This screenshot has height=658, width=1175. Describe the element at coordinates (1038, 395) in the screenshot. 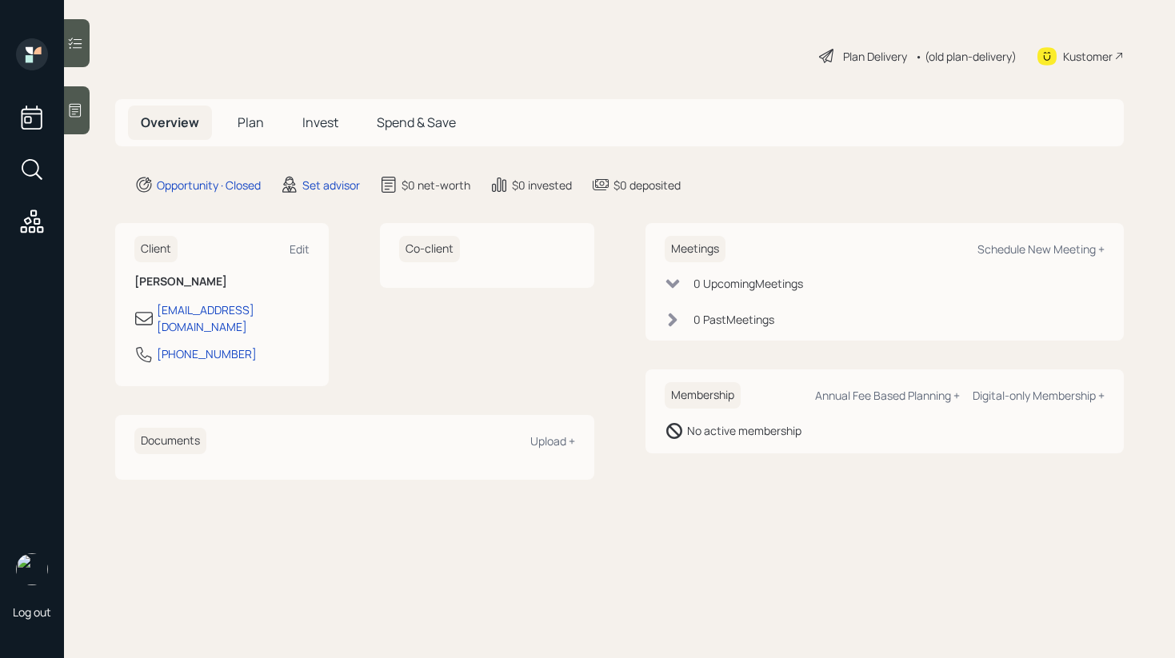

I see `div: Digital-only Membership +` at that location.